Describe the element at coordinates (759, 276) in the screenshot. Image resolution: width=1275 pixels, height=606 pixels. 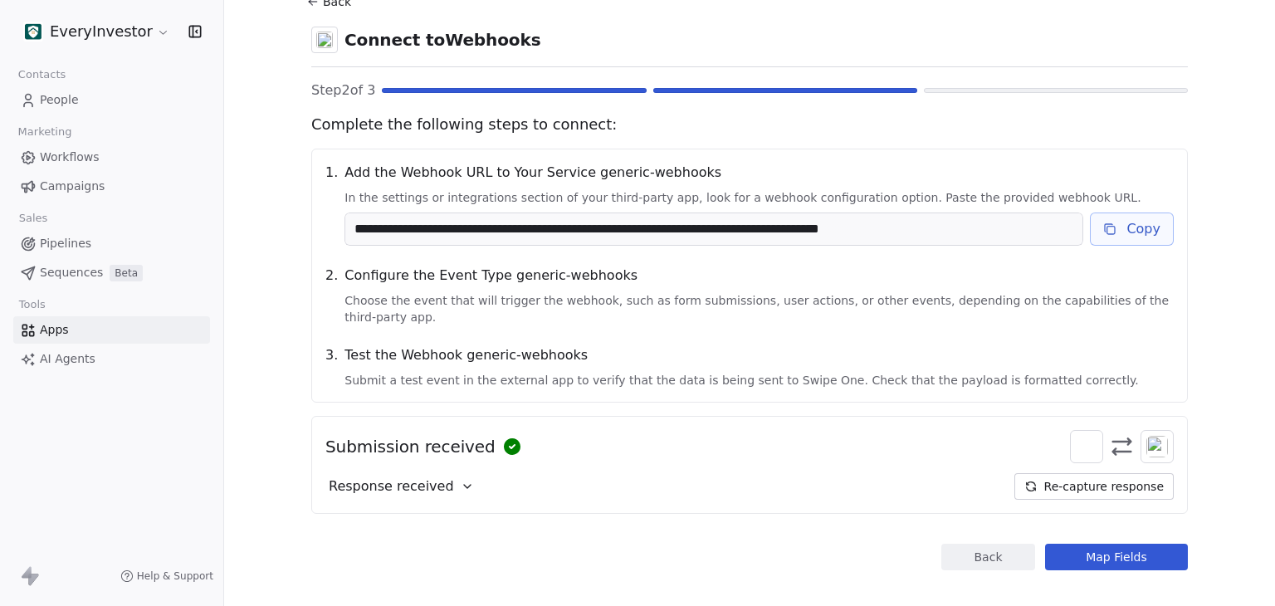
I see `span: Configure the Event Type generic-webhooks` at that location.